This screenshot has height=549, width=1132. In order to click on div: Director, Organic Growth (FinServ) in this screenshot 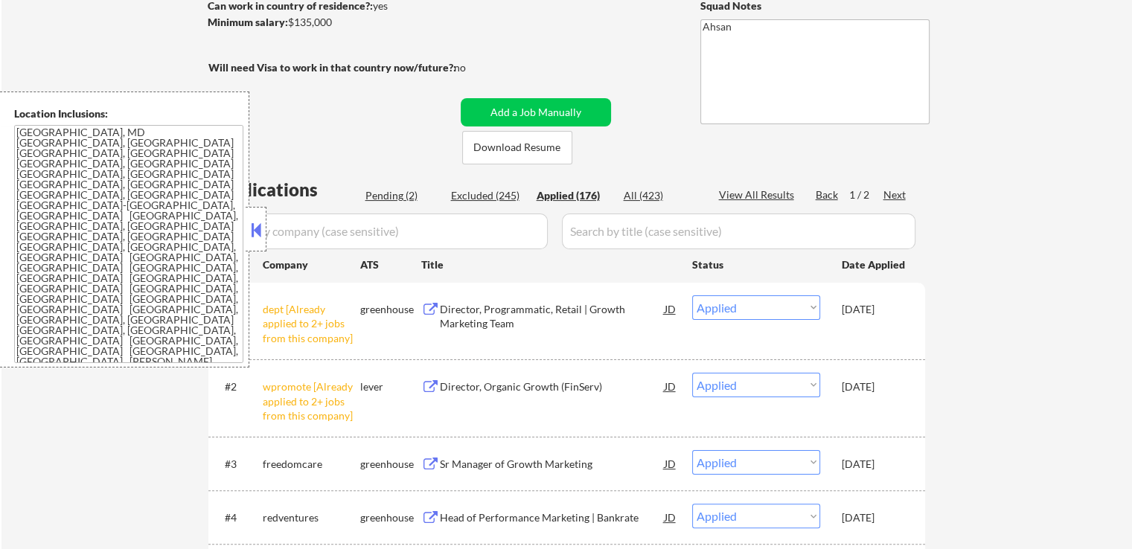, I will do `click(552, 387)`.